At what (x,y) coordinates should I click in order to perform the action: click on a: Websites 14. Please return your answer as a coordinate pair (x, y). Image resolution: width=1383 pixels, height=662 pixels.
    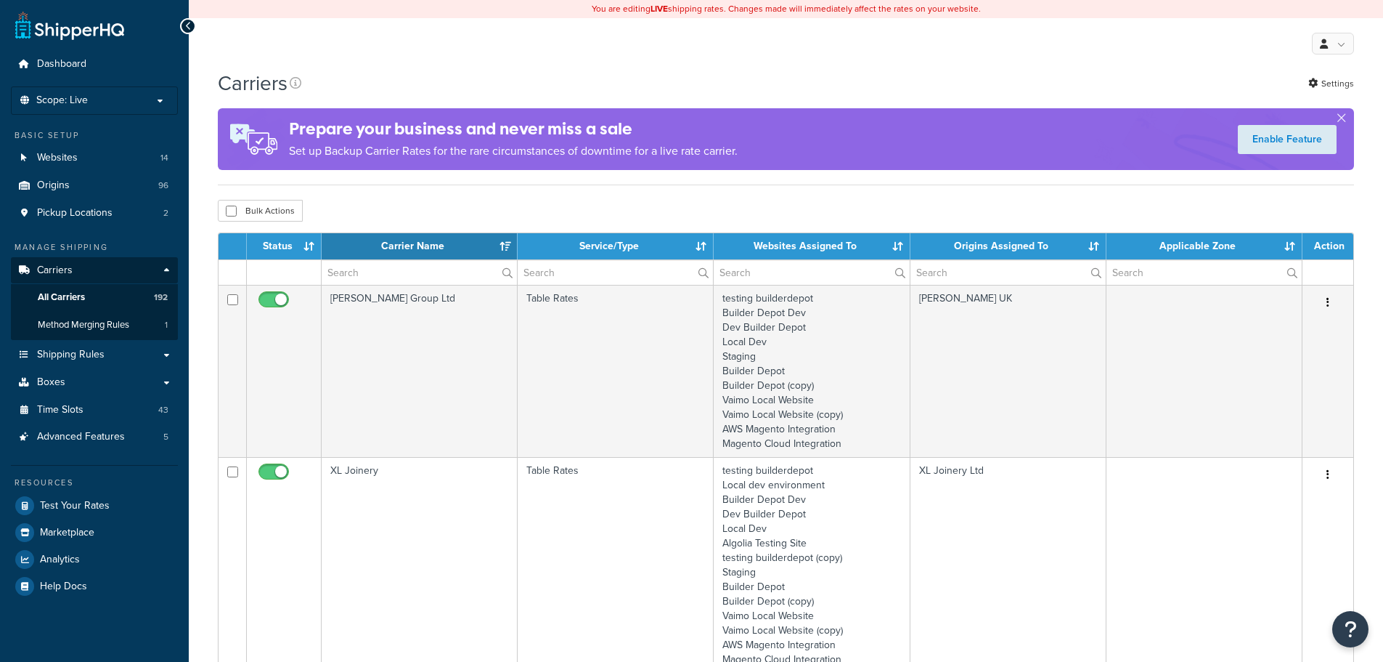
    Looking at the image, I should click on (94, 158).